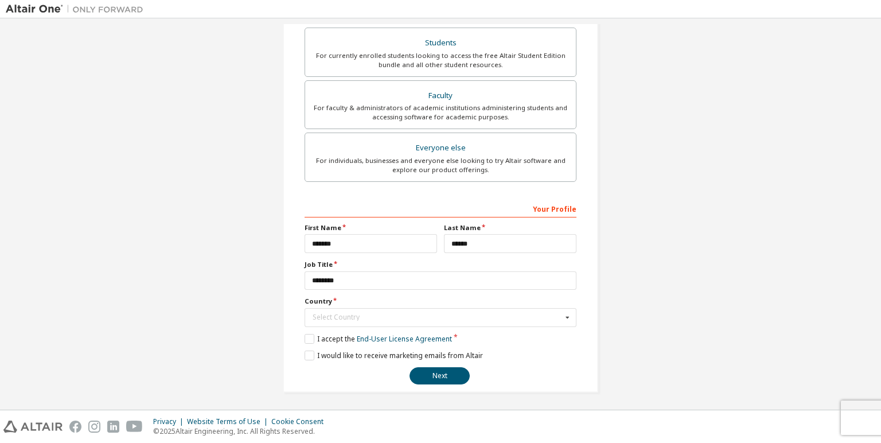  Describe the element at coordinates (440, 43) in the screenshot. I see `div: Students` at that location.